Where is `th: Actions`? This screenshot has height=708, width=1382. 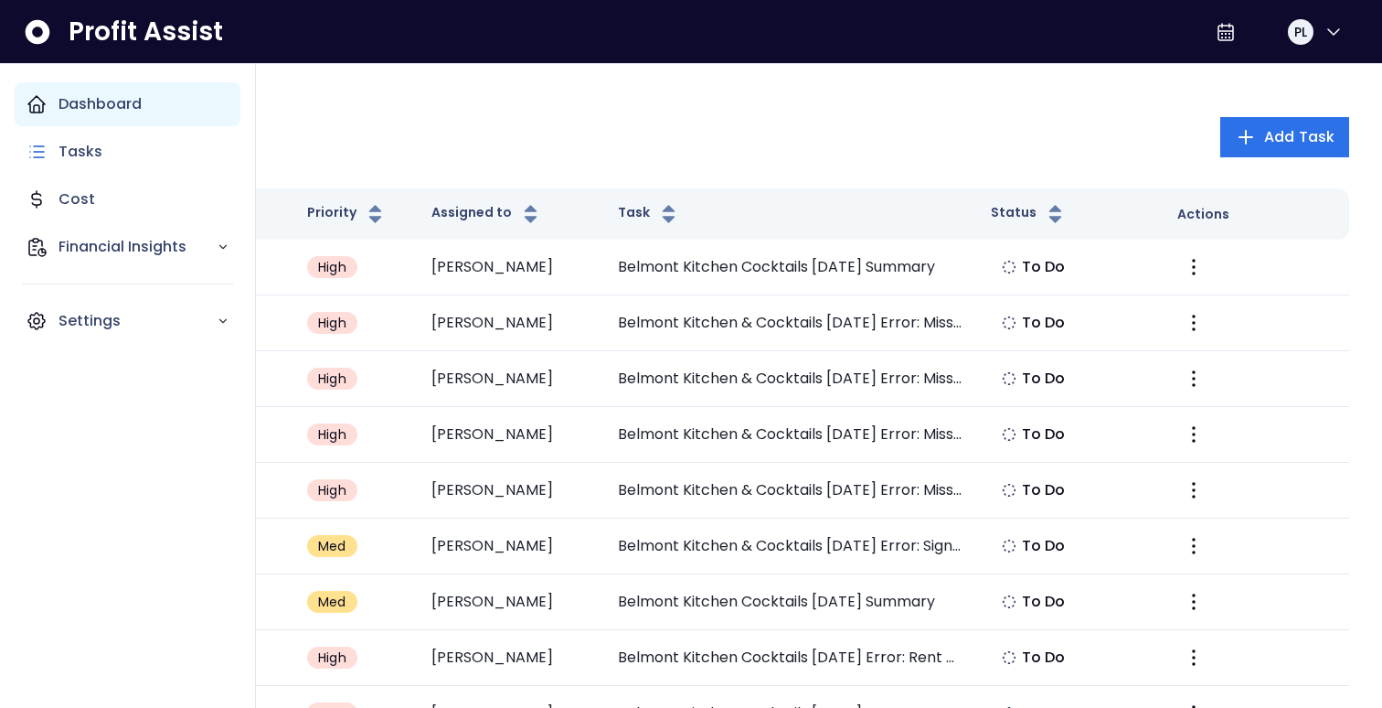 th: Actions is located at coordinates (1256, 214).